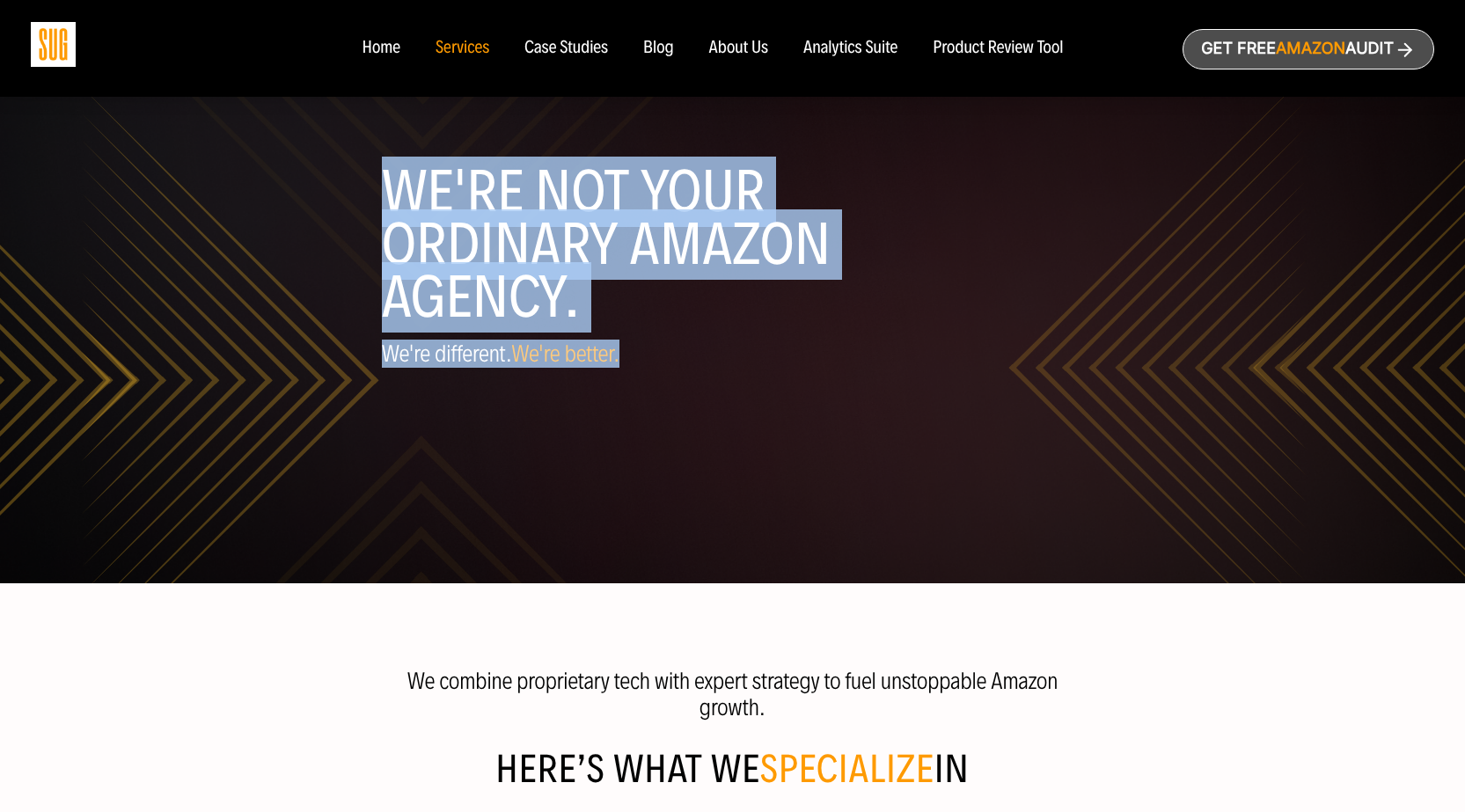 The width and height of the screenshot is (1465, 812). I want to click on span: We're better., so click(565, 354).